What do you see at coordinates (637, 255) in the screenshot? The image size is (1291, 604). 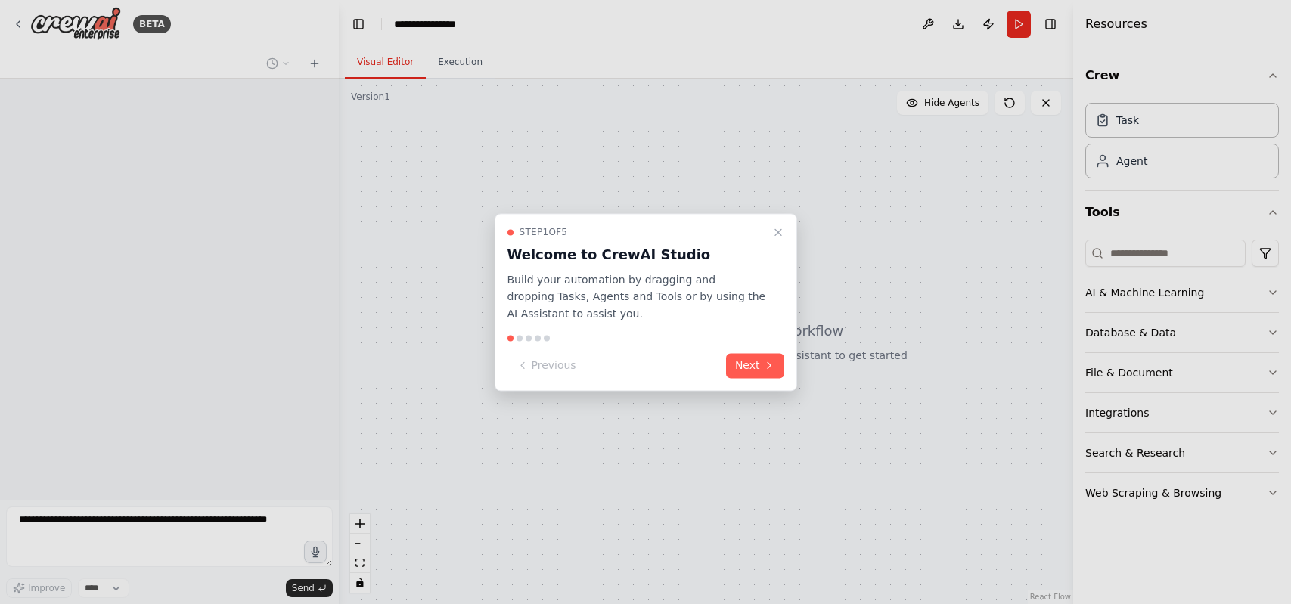 I see `h3: Welcome to CrewAI Studio` at bounding box center [637, 255].